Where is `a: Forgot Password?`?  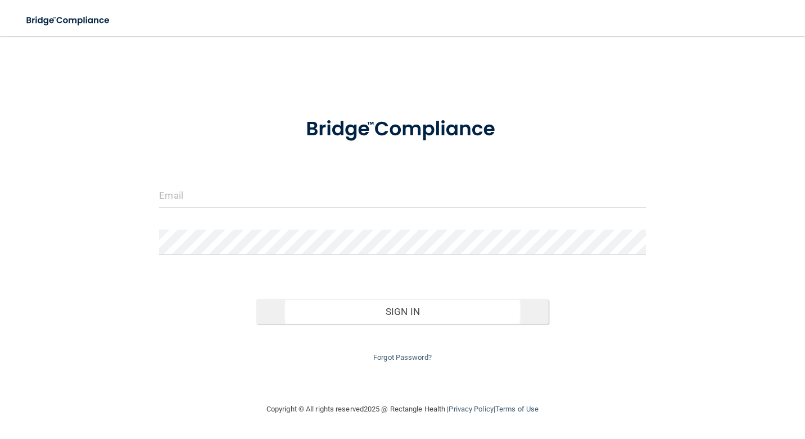 a: Forgot Password? is located at coordinates (402, 357).